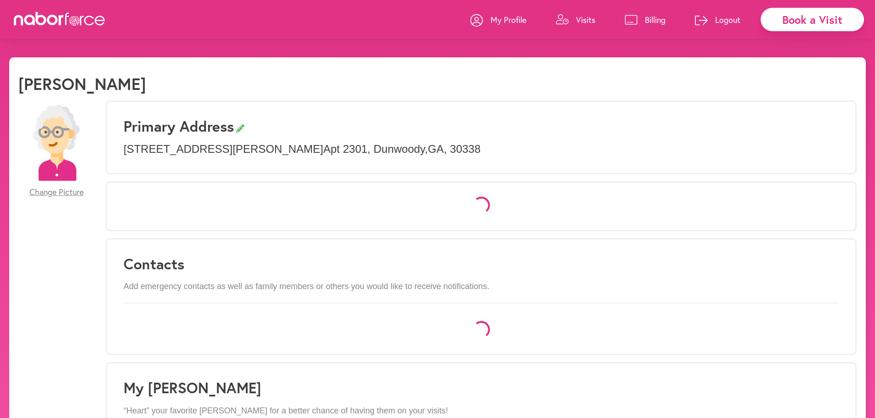 This screenshot has height=418, width=875. Describe the element at coordinates (481, 287) in the screenshot. I see `p: Add emergency contacts as well as family members or others you would like to receive notifications.` at that location.